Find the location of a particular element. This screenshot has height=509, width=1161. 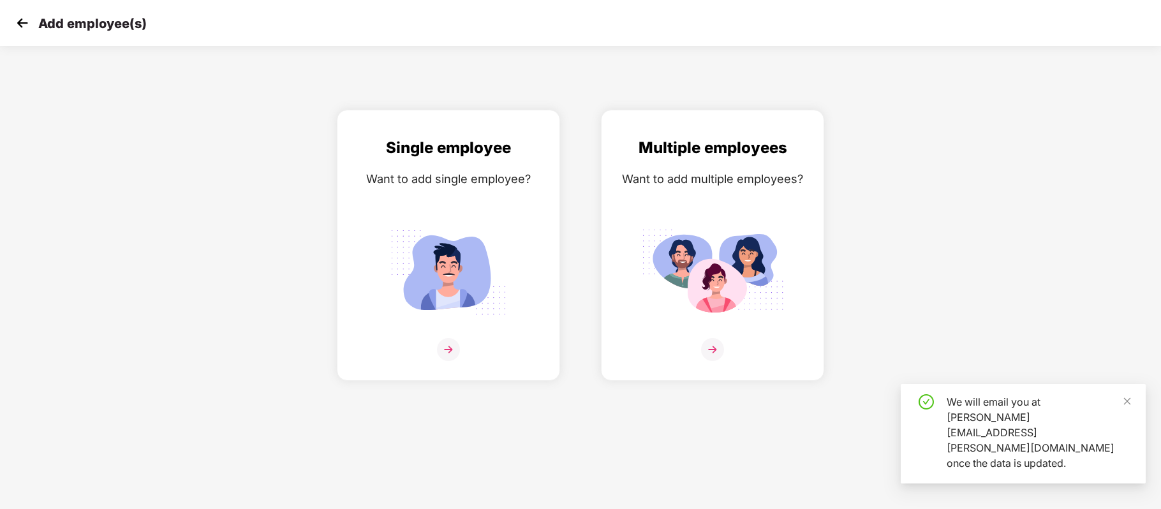

img: svg+xml;base64,PHN2ZyB4bWxucz0iaHR0cDovL3d3dy53My5vcmcvMjAwMC9zdmciIHdpZHRoPSIzMCIgaGVpZ2h0PSIzMC... is located at coordinates (22, 23).